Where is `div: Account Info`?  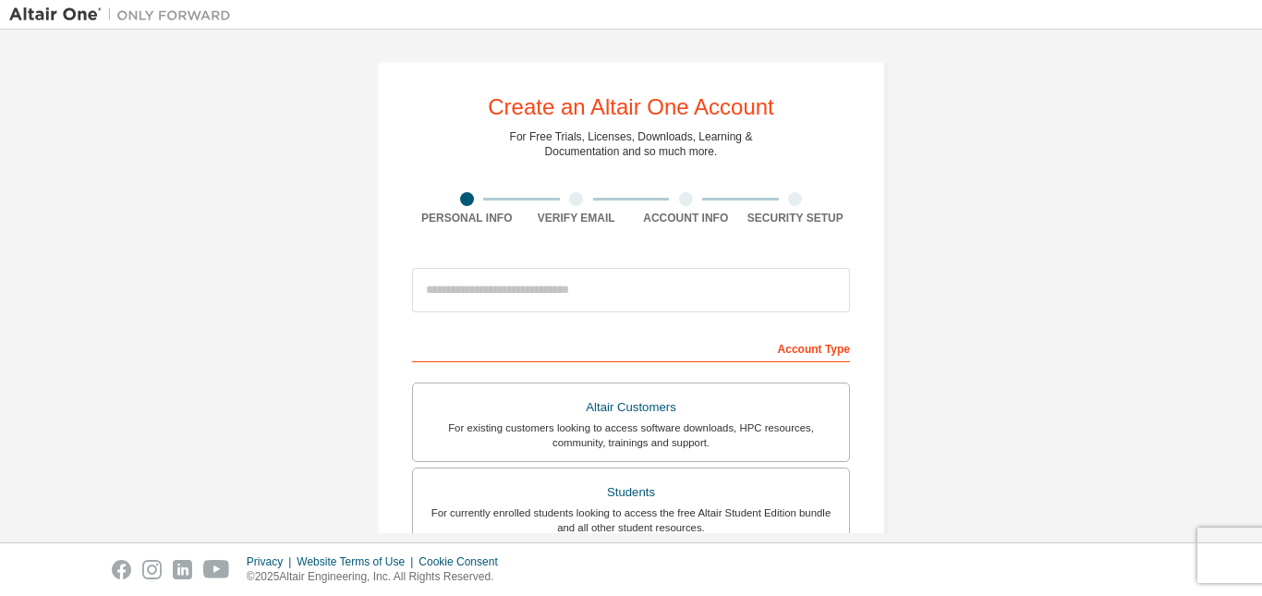
div: Account Info is located at coordinates (686, 218).